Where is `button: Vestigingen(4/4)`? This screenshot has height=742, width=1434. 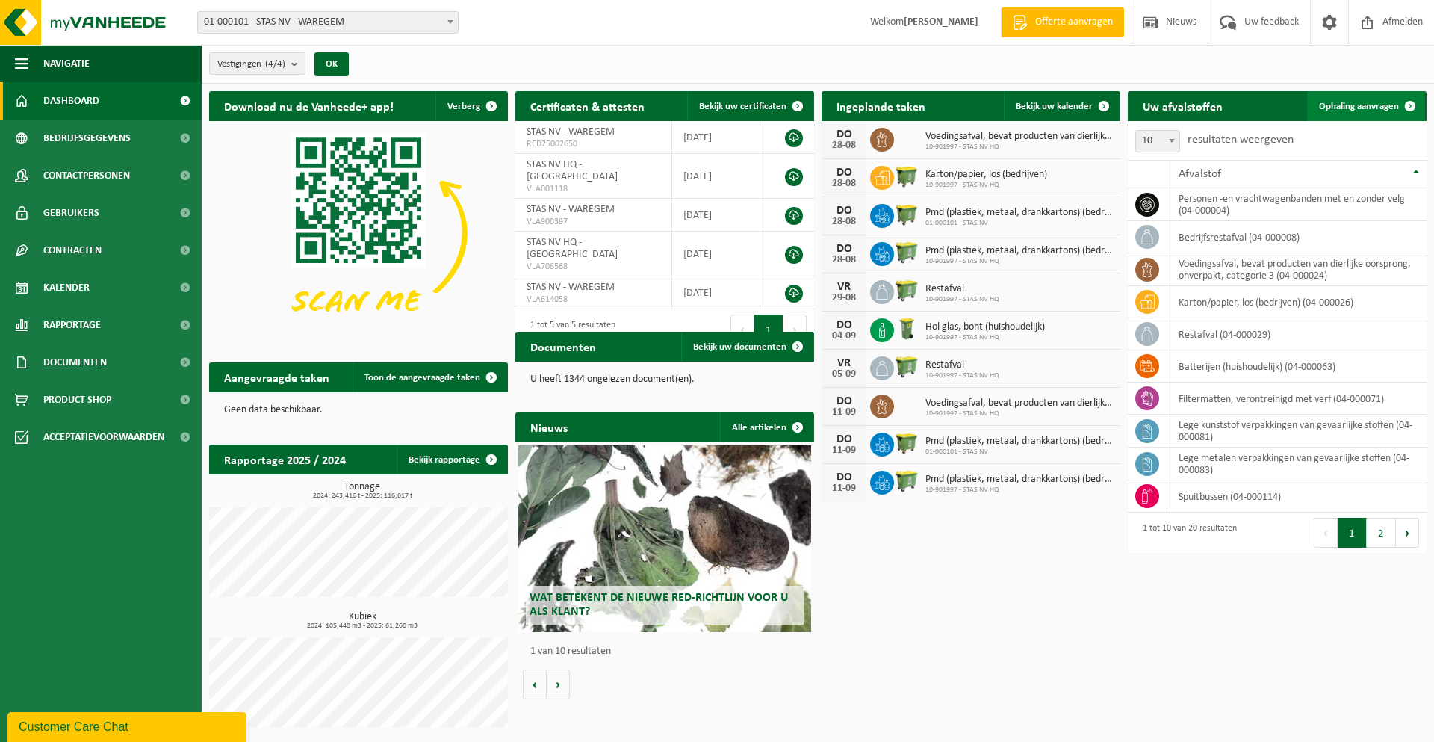
button: Vestigingen(4/4) is located at coordinates (257, 63).